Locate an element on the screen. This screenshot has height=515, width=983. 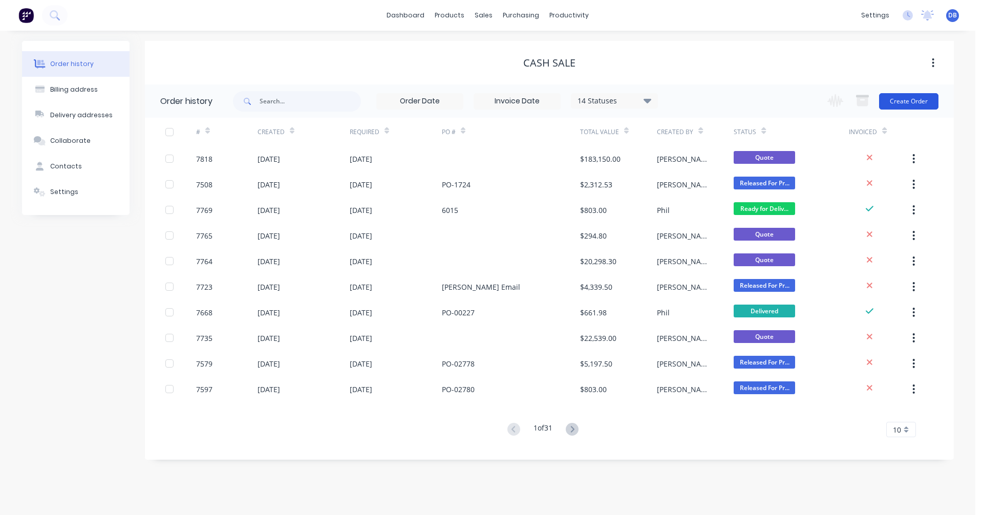
a: dashboard is located at coordinates (405, 15).